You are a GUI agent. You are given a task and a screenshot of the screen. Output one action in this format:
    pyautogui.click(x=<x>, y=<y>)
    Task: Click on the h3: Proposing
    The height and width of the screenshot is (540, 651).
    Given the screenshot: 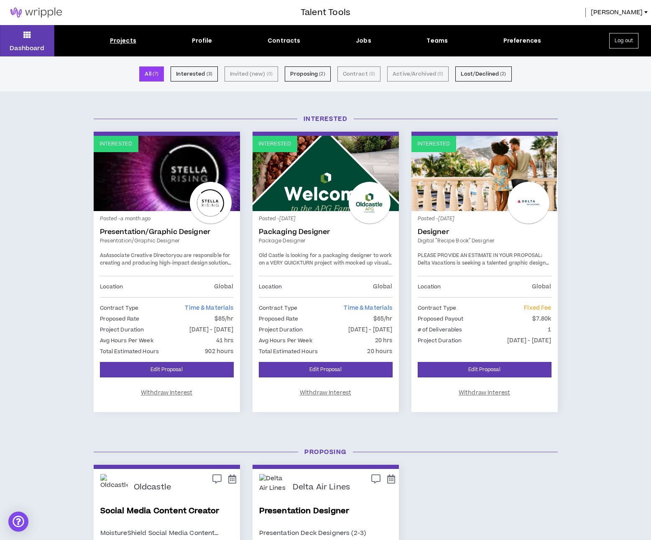 What is the action you would take?
    pyautogui.click(x=326, y=452)
    